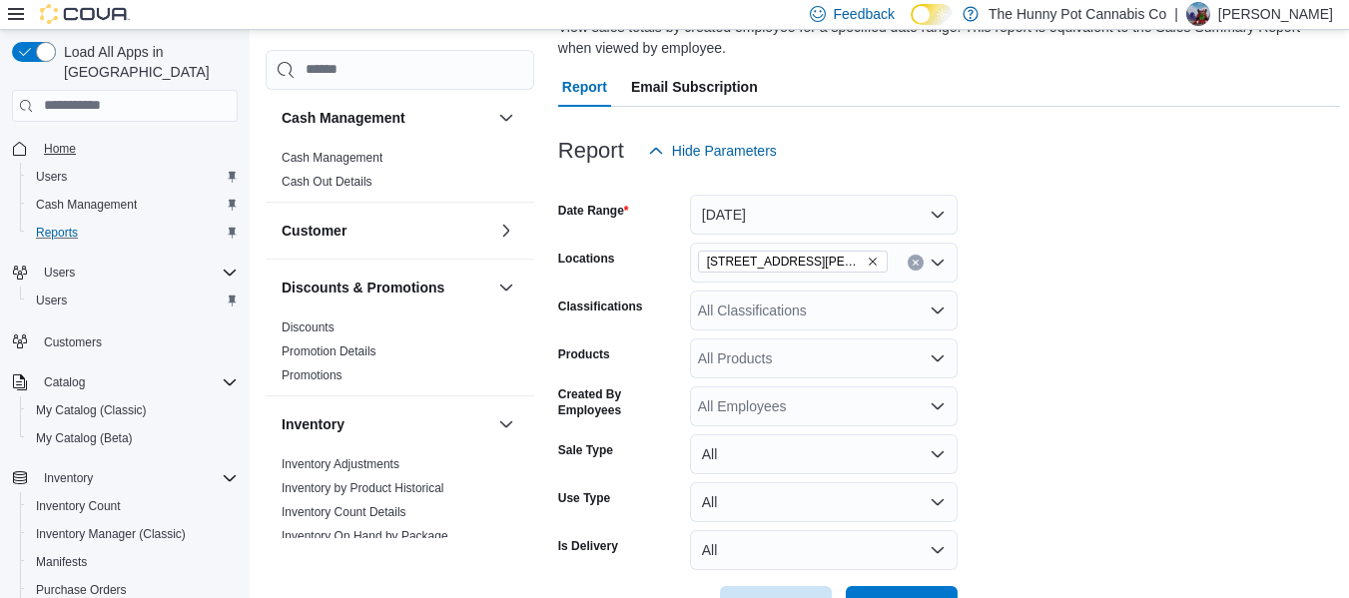 This screenshot has height=598, width=1349. I want to click on button: Customers, so click(125, 340).